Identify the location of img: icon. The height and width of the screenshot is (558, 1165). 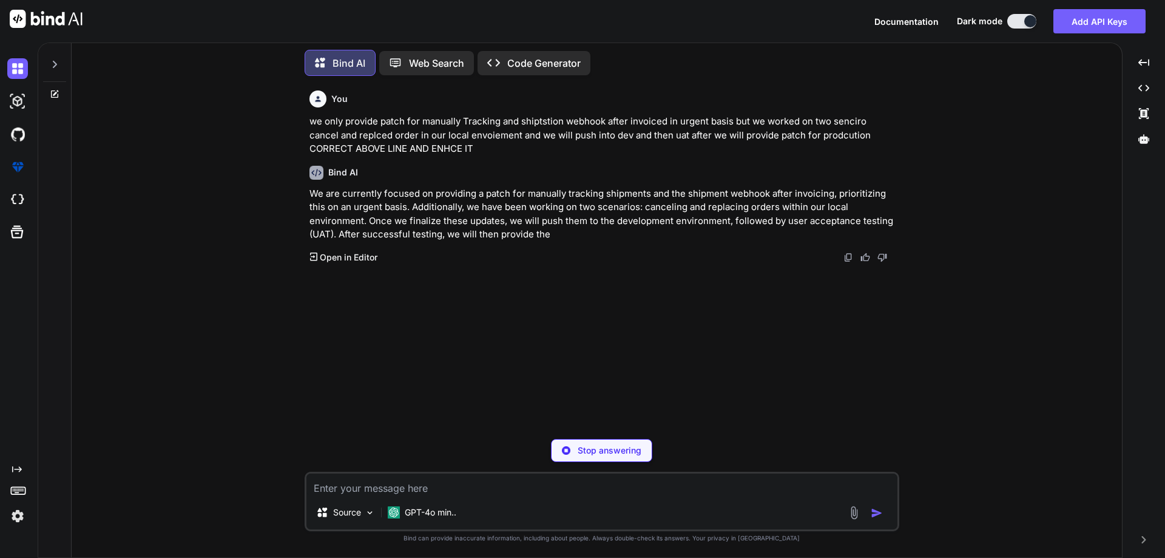
(877, 513).